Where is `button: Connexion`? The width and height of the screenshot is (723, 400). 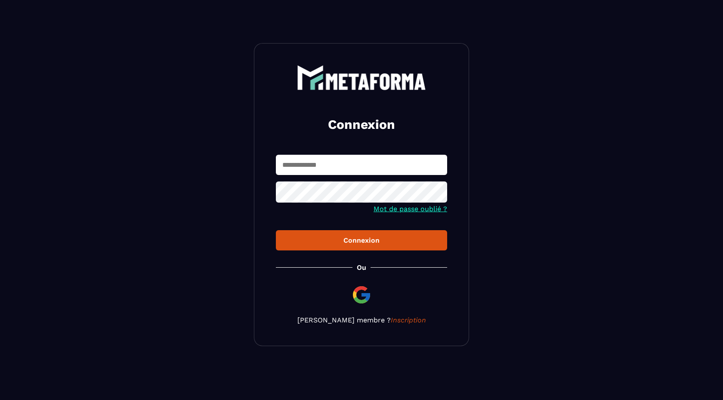 button: Connexion is located at coordinates (362, 240).